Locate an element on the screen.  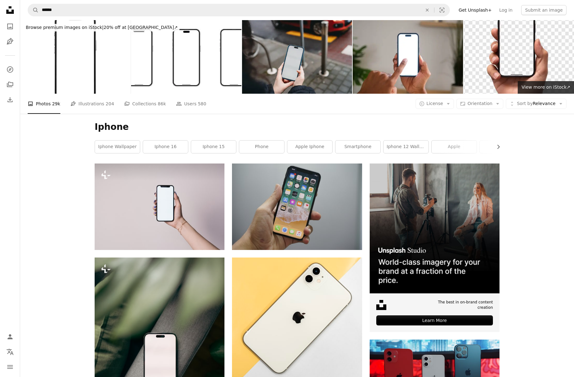
button: Submit an image is located at coordinates (544, 10).